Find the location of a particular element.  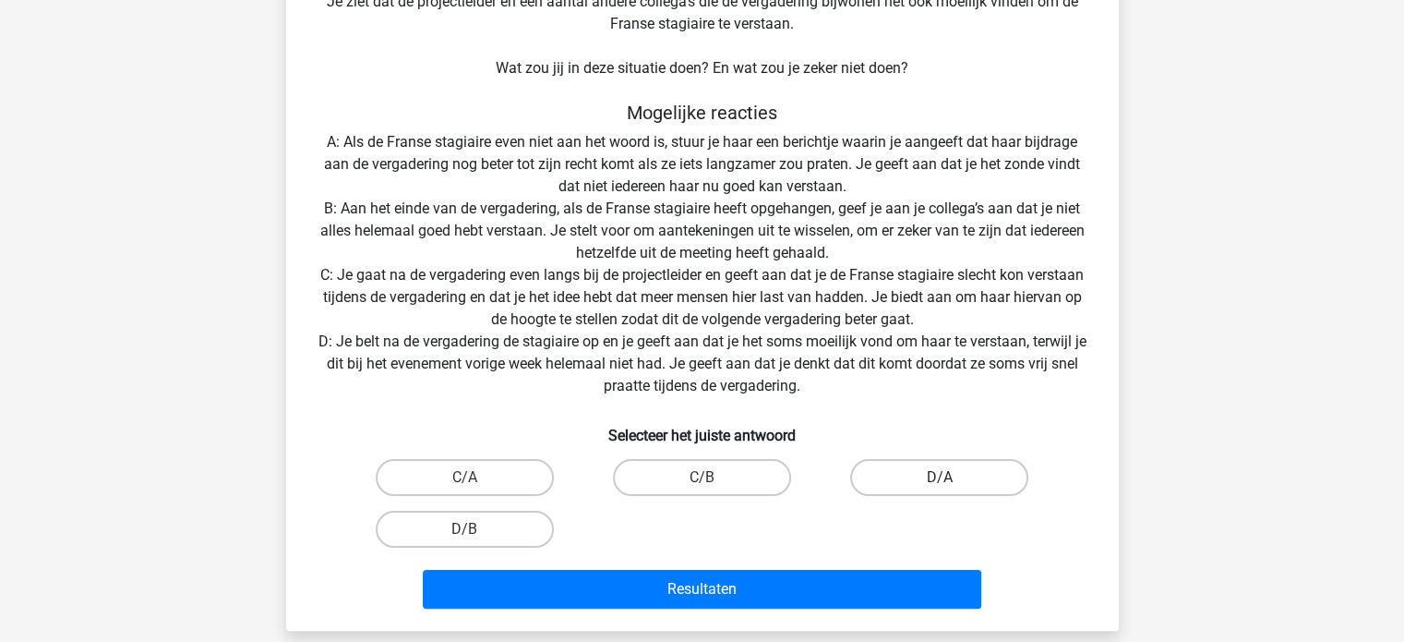

label: C/B is located at coordinates (702, 477).